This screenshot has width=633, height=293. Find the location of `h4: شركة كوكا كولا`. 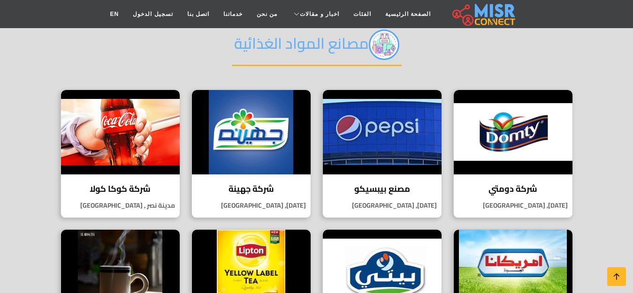

h4: شركة كوكا كولا is located at coordinates (120, 189).